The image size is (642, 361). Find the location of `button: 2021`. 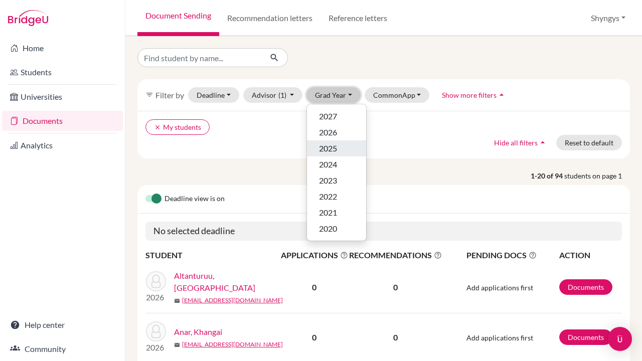

button: 2021 is located at coordinates (336, 213).